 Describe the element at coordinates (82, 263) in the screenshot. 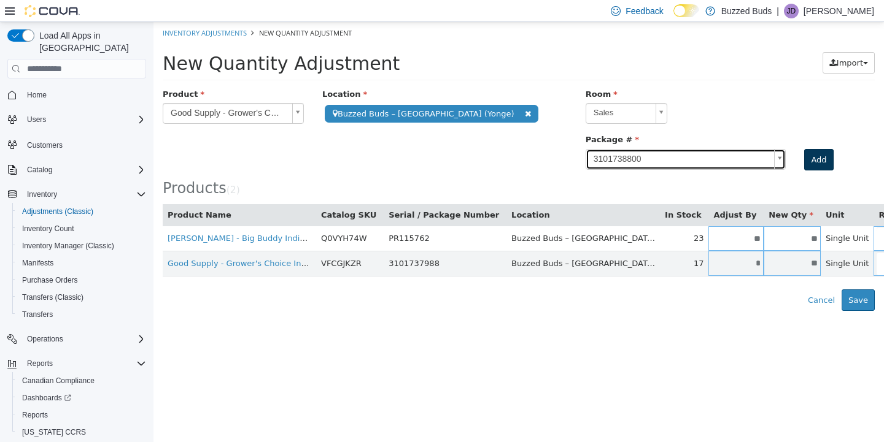

I see `button: Manifests` at that location.